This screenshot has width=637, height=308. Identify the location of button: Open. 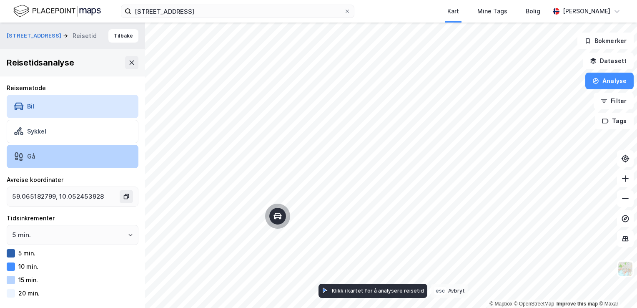
(130, 235).